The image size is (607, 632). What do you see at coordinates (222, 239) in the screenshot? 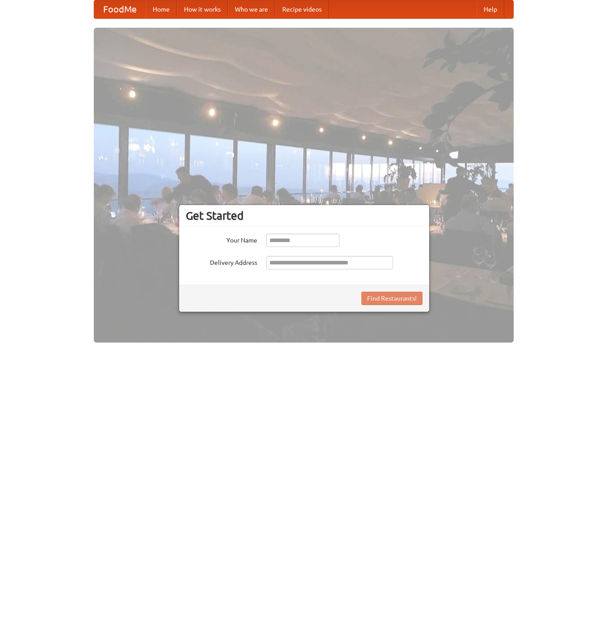
I see `label: Your Name` at bounding box center [222, 239].